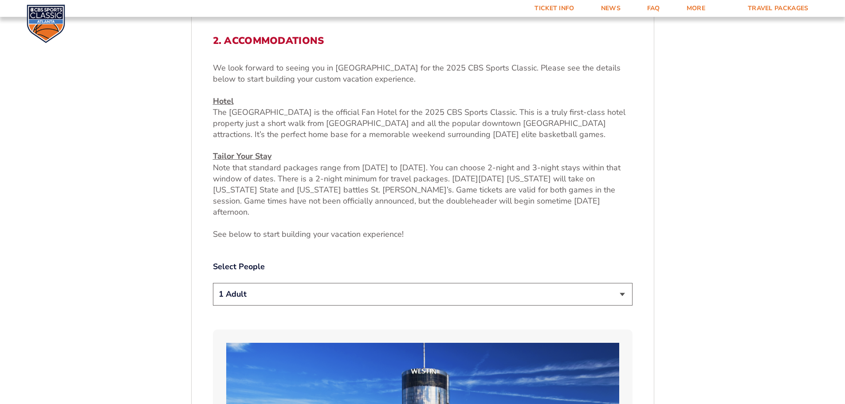 Image resolution: width=845 pixels, height=404 pixels. What do you see at coordinates (423, 41) in the screenshot?
I see `h2: 2. Accommodations` at bounding box center [423, 41].